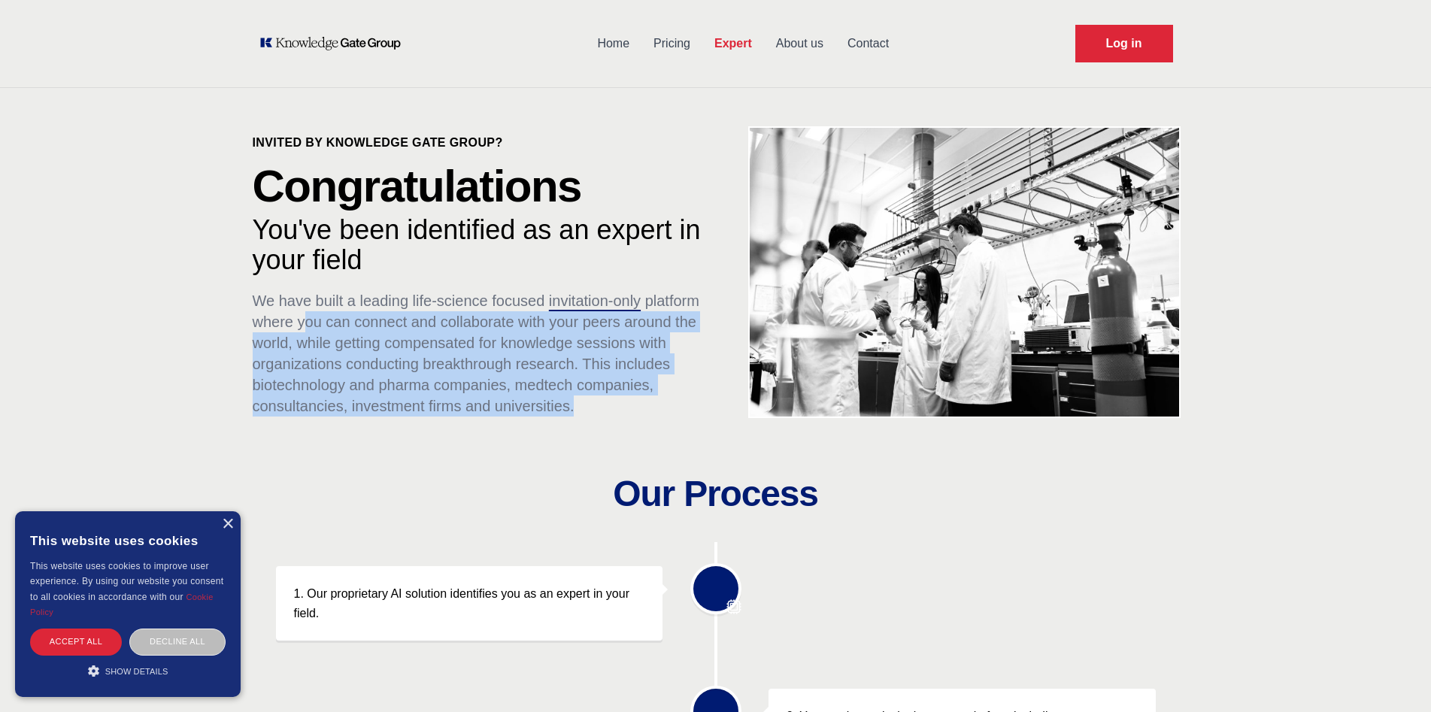 The image size is (1431, 712). Describe the element at coordinates (486, 187) in the screenshot. I see `p: Congratulations` at that location.